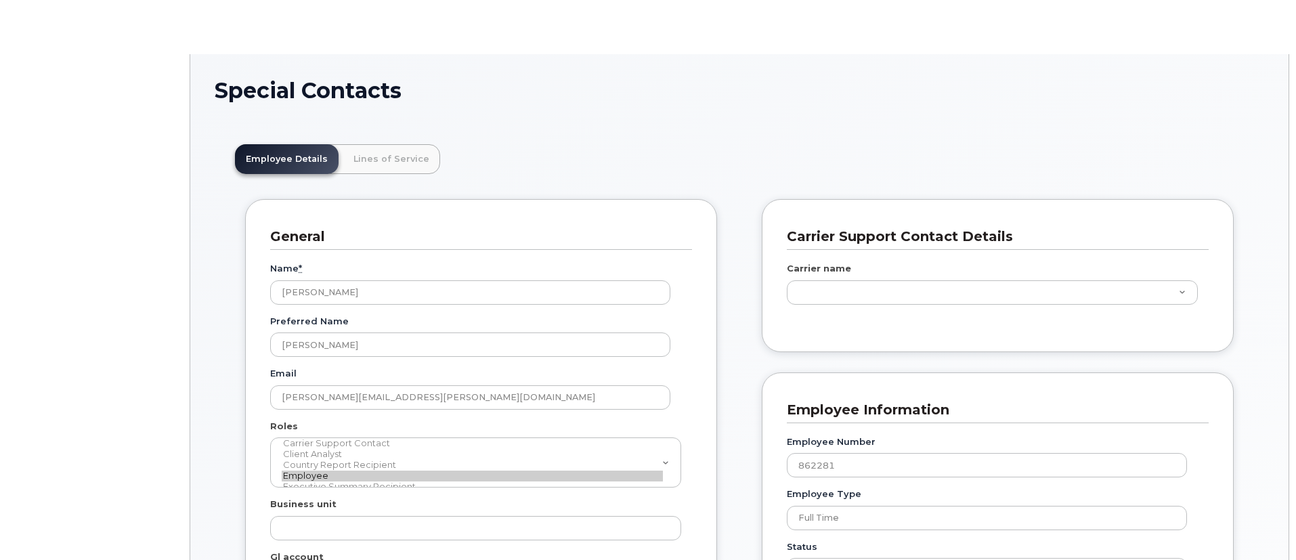  Describe the element at coordinates (824, 494) in the screenshot. I see `label: Employee Type` at that location.